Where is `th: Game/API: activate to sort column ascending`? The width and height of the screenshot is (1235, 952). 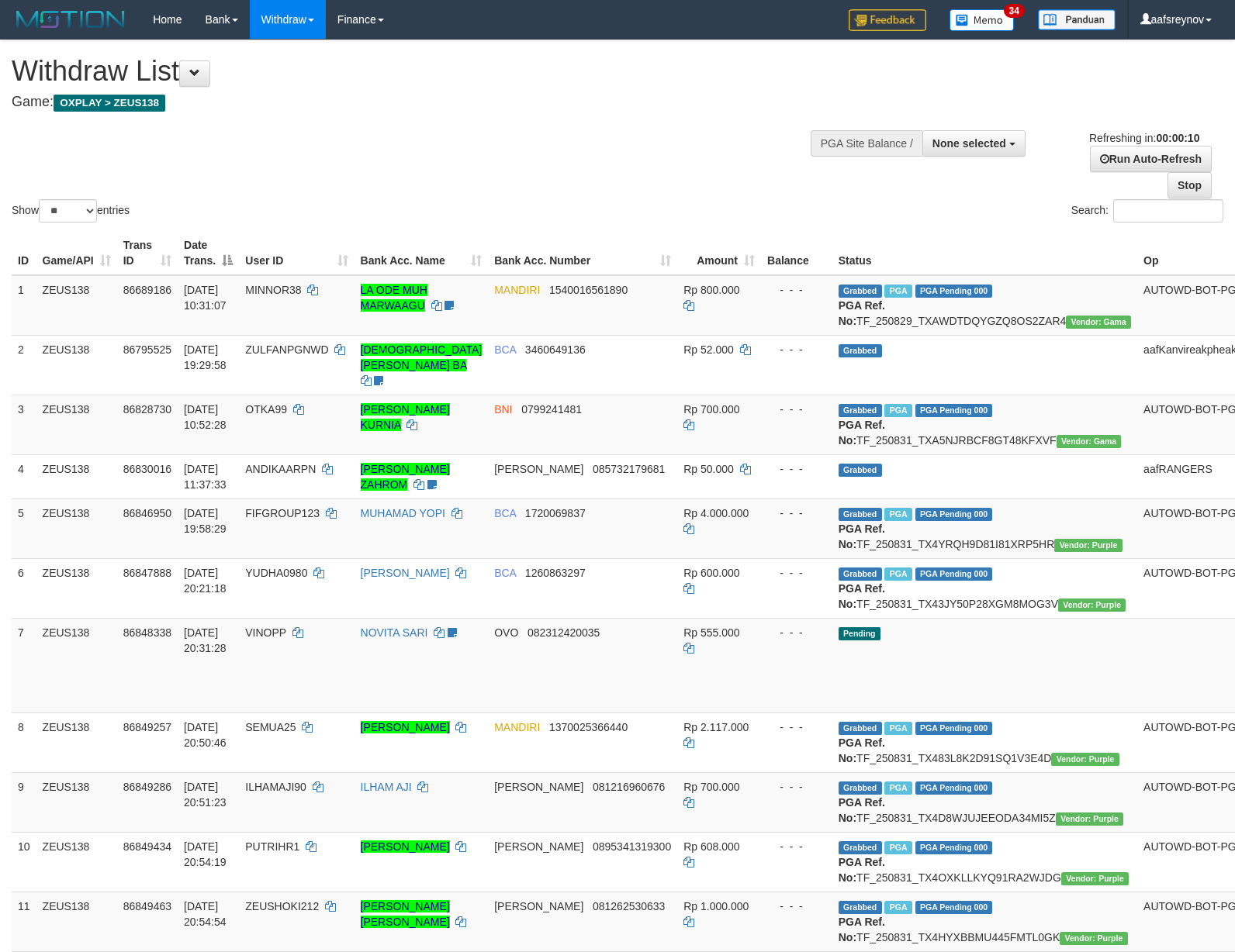 th: Game/API: activate to sort column ascending is located at coordinates (77, 253).